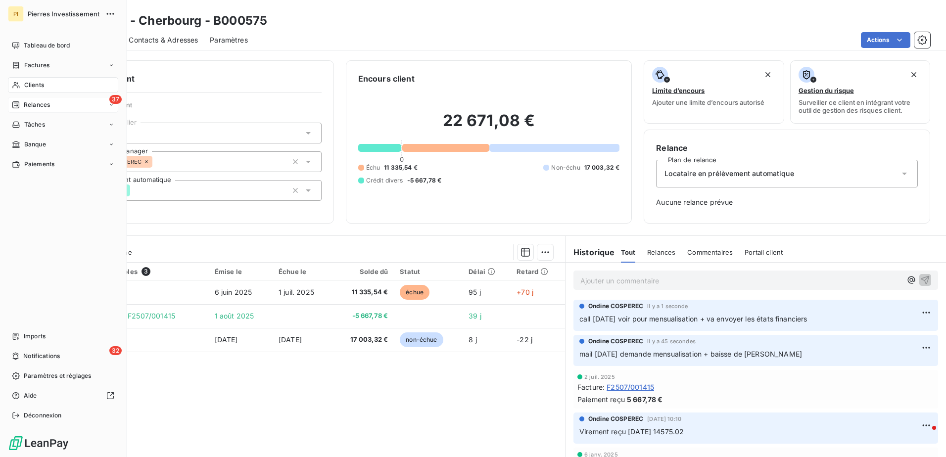  I want to click on span: Factures, so click(37, 65).